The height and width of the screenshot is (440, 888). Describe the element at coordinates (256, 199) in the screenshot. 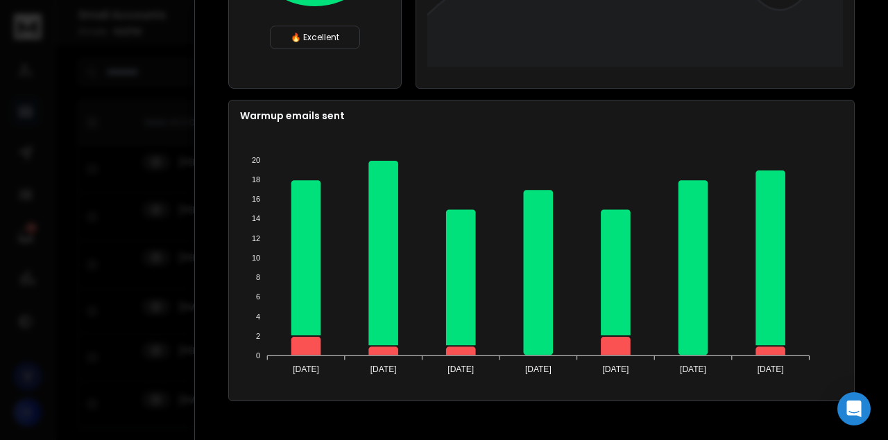

I see `tspan: 16` at that location.